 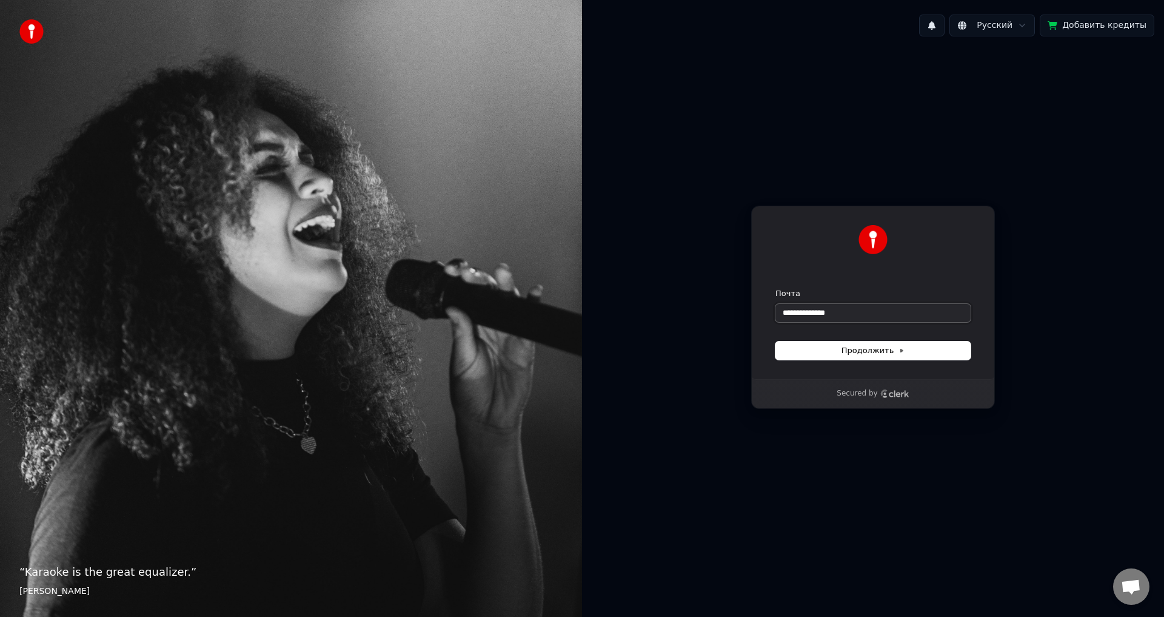 I want to click on a: Открытый чат, so click(x=1131, y=586).